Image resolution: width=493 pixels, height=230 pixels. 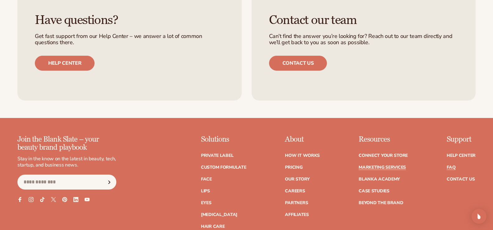 What do you see at coordinates (382, 167) in the screenshot?
I see `a: Marketing services` at bounding box center [382, 167].